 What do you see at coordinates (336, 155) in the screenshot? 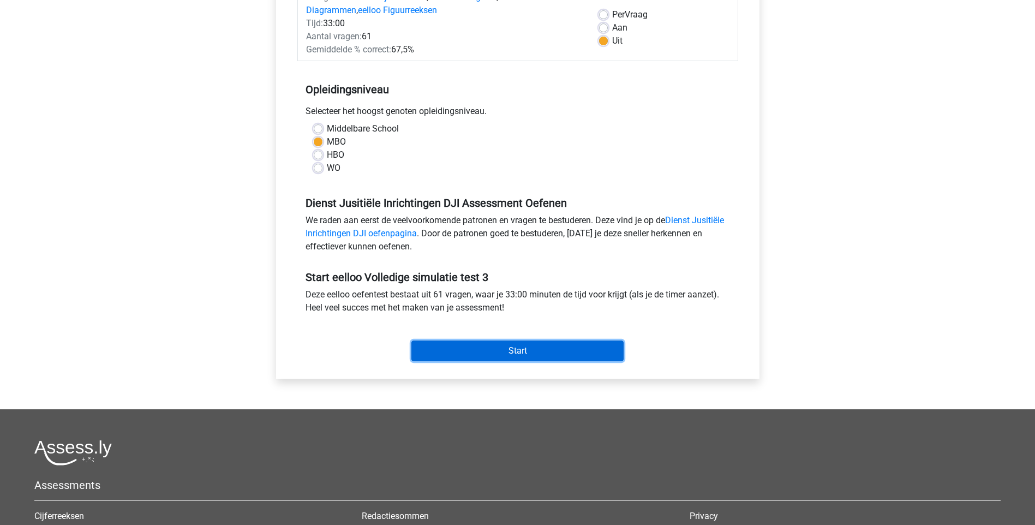
I see `label: HBO` at bounding box center [336, 155].